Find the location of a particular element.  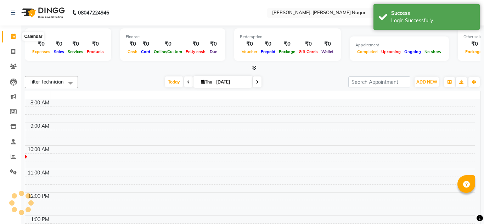

span: Online/Custom is located at coordinates (168, 52).